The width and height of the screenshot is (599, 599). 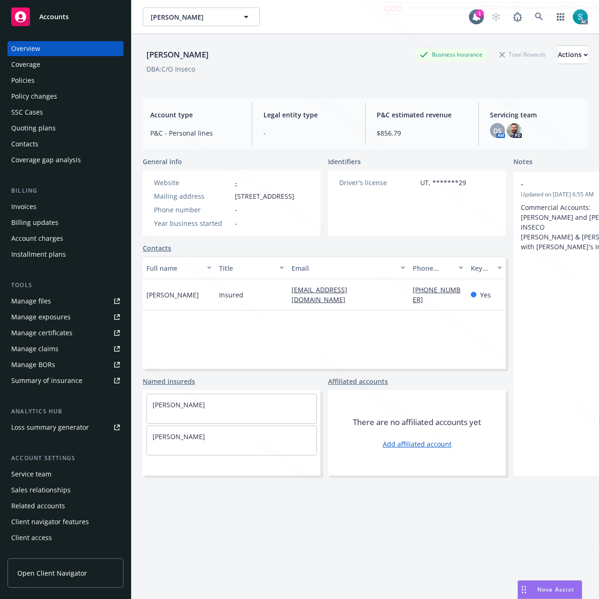 I want to click on a: Quoting plans, so click(x=66, y=128).